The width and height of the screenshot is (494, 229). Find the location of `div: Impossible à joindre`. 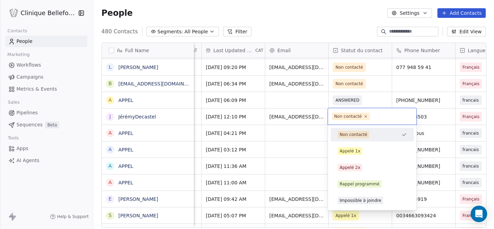

div: Impossible à joindre is located at coordinates (361, 201).